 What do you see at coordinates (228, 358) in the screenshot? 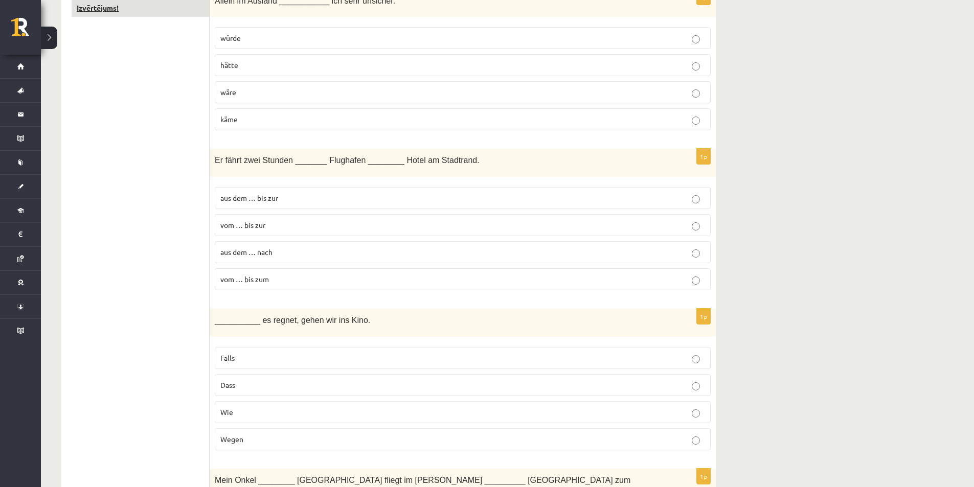
I see `span: Falls` at bounding box center [228, 358].